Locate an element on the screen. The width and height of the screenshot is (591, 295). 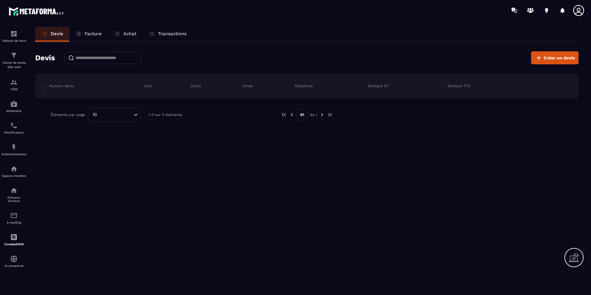
a: social-networksocial-networkRéseaux Sociaux is located at coordinates (14, 194).